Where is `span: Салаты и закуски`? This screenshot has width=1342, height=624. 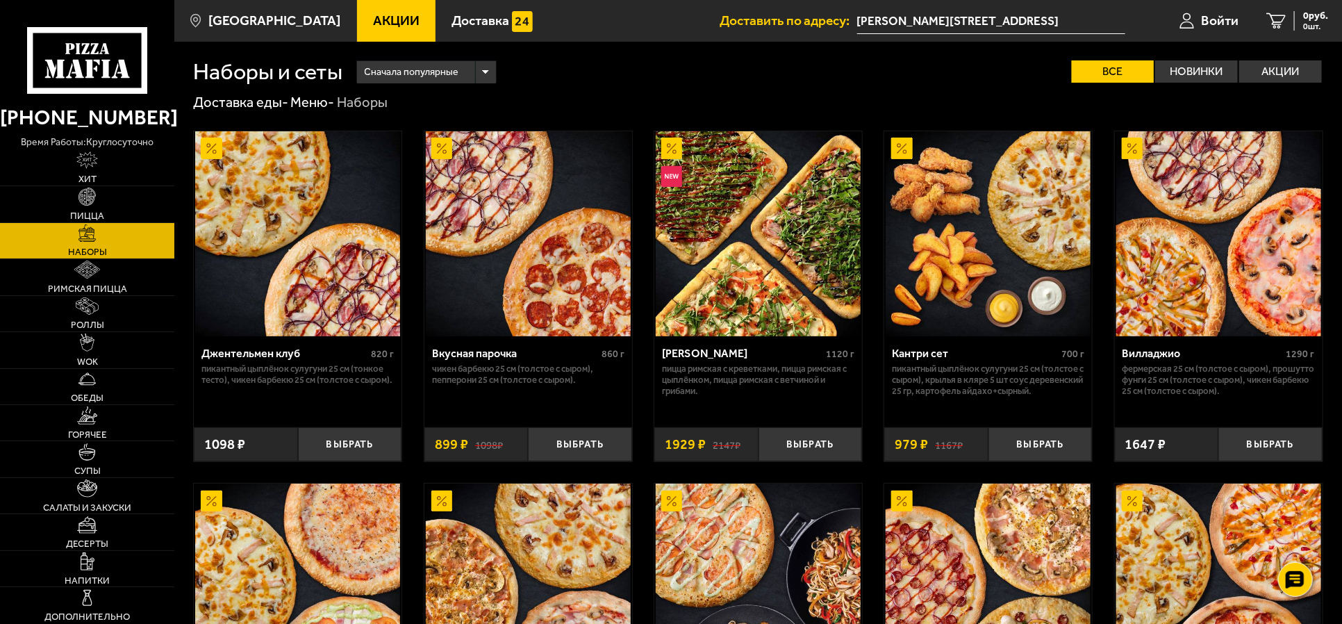 span: Салаты и закуски is located at coordinates (87, 507).